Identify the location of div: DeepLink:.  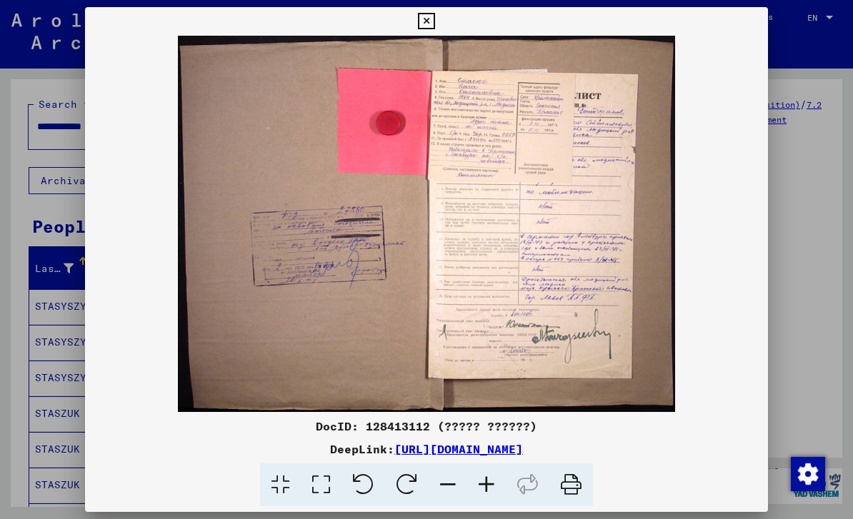
(426, 449).